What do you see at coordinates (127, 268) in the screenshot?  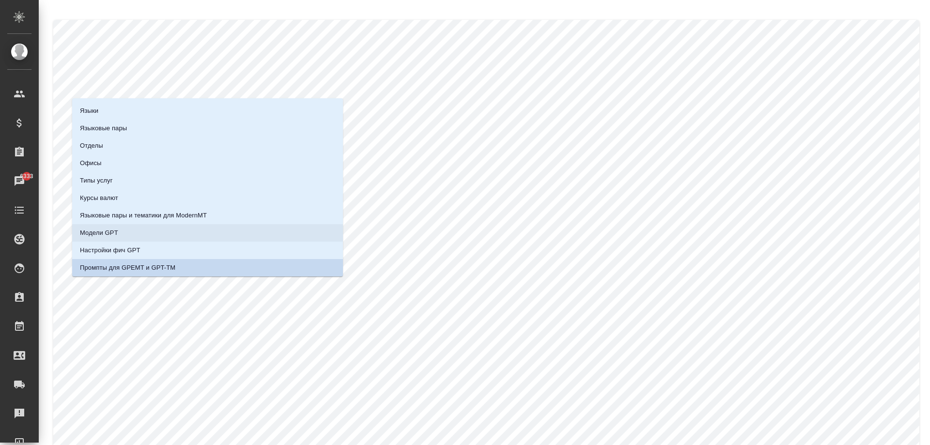 I see `p: Промпты для GPEMT и GPT-TM` at bounding box center [127, 268].